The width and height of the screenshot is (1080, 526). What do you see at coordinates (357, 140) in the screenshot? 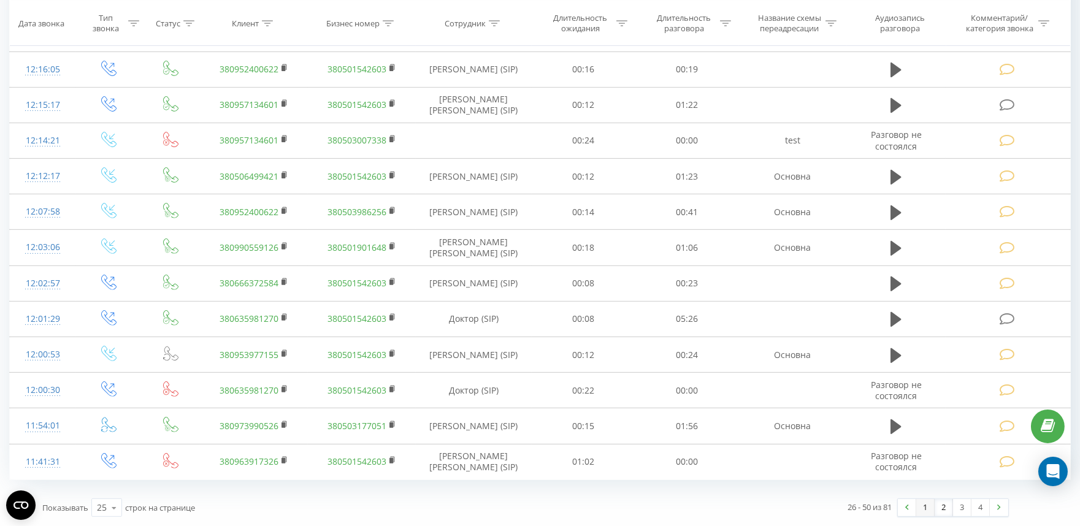
I see `a: 380503007338` at bounding box center [357, 140].